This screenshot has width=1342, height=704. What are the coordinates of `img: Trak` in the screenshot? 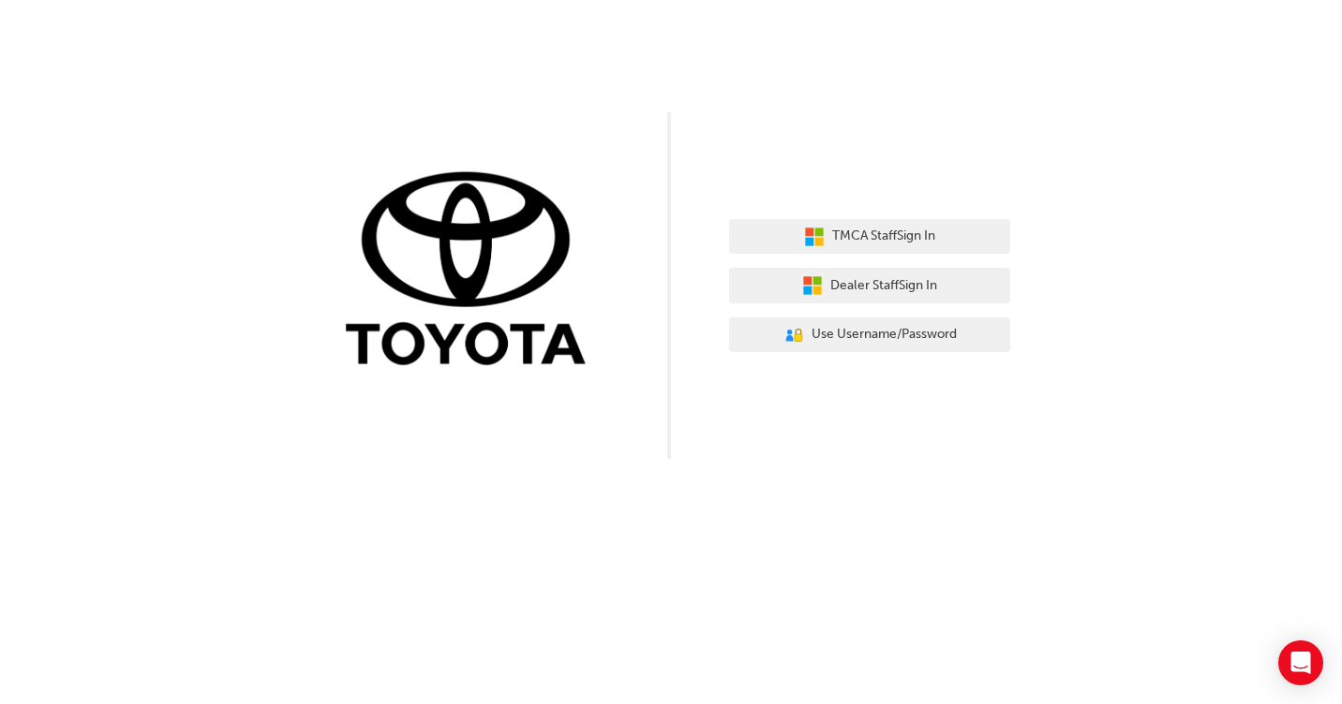 It's located at (472, 271).